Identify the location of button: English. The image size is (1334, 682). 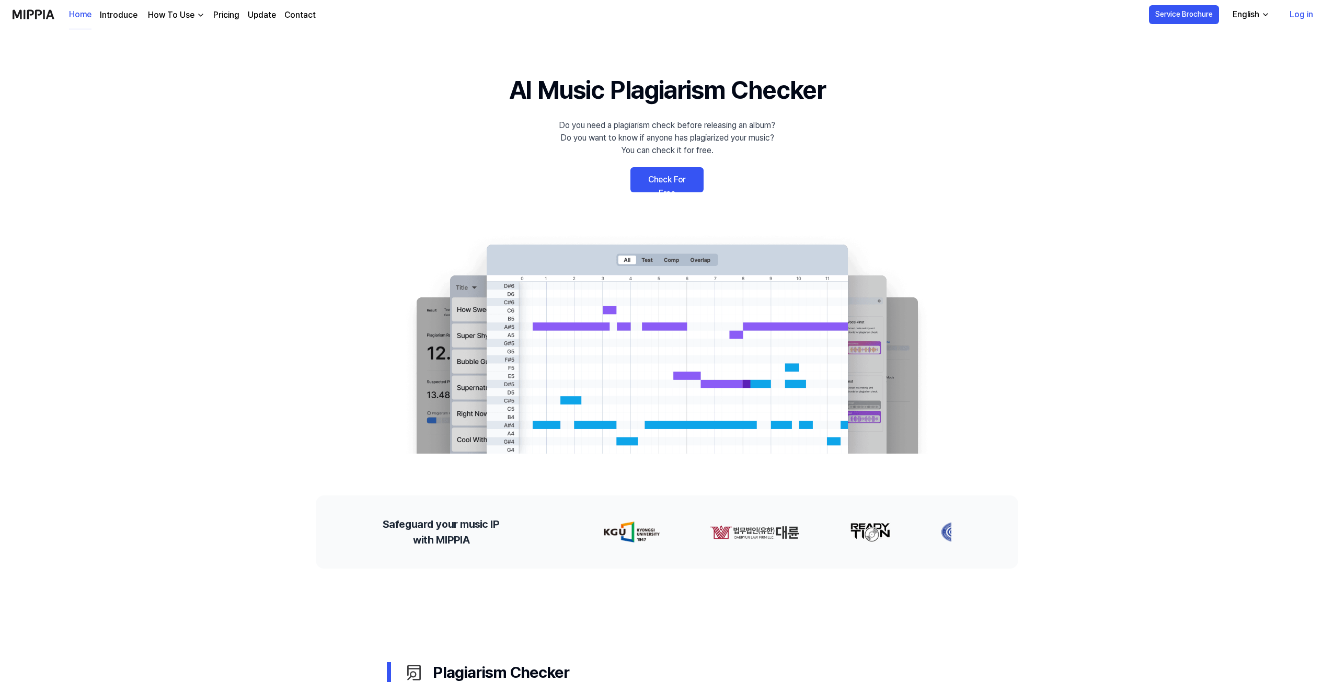
(1250, 15).